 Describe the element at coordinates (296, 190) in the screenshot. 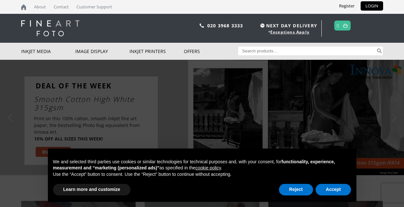

I see `button: Reject` at that location.